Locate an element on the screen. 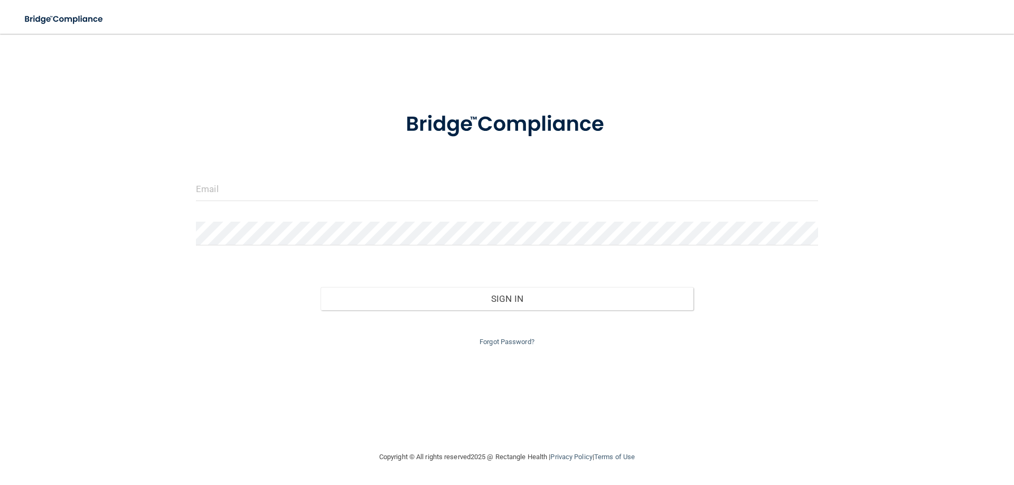  div: Copyright © All rights reserved 2025 @ Rectangle Health | | is located at coordinates (507, 457).